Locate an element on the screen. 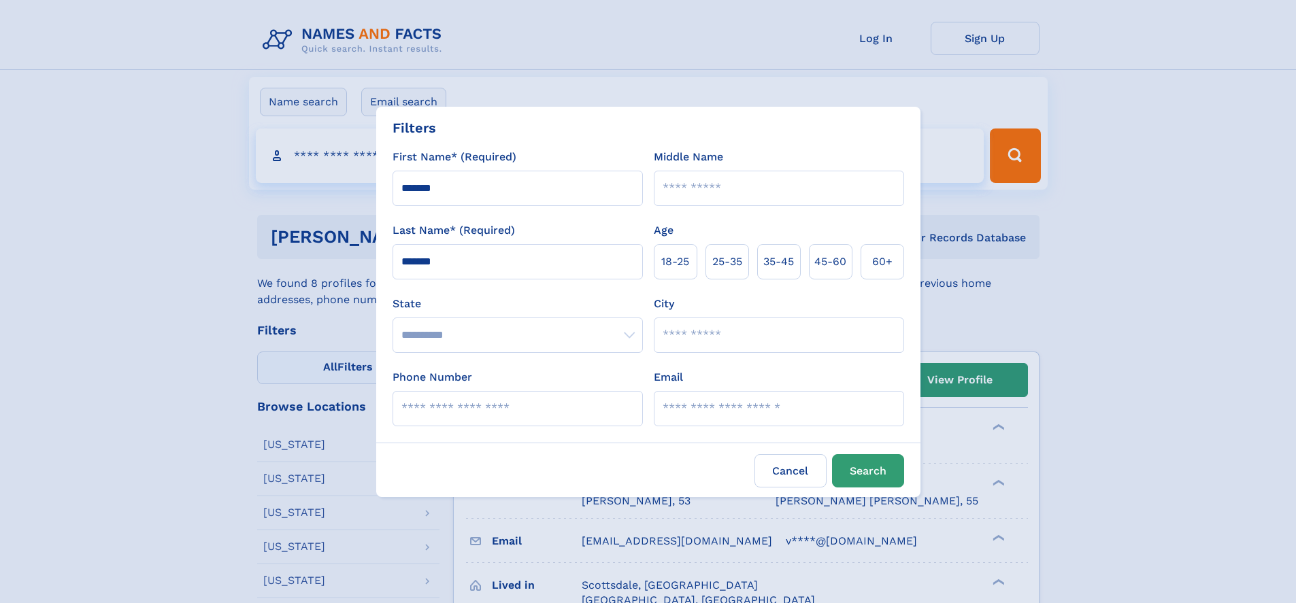 The image size is (1296, 603). div: Filters is located at coordinates (414, 128).